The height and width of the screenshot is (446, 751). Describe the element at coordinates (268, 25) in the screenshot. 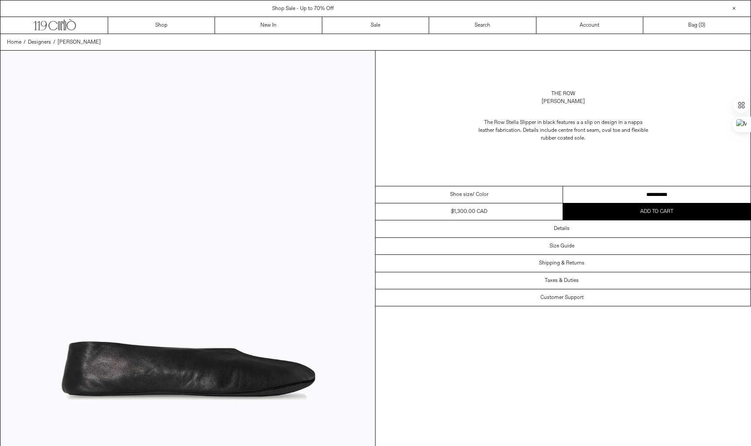

I see `a: New In` at that location.